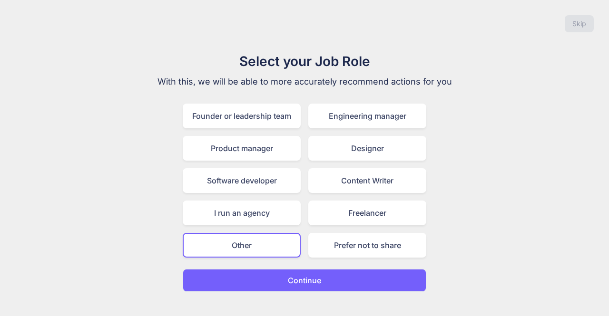 This screenshot has width=609, height=316. What do you see at coordinates (367, 245) in the screenshot?
I see `div: Prefer not to share` at bounding box center [367, 245].